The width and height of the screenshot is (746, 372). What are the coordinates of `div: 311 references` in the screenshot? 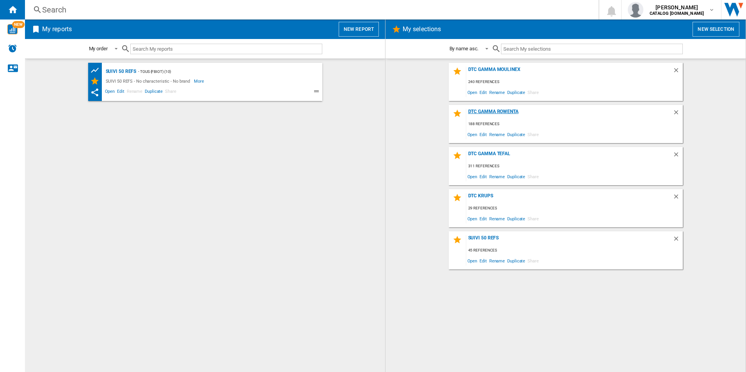 It's located at (574, 166).